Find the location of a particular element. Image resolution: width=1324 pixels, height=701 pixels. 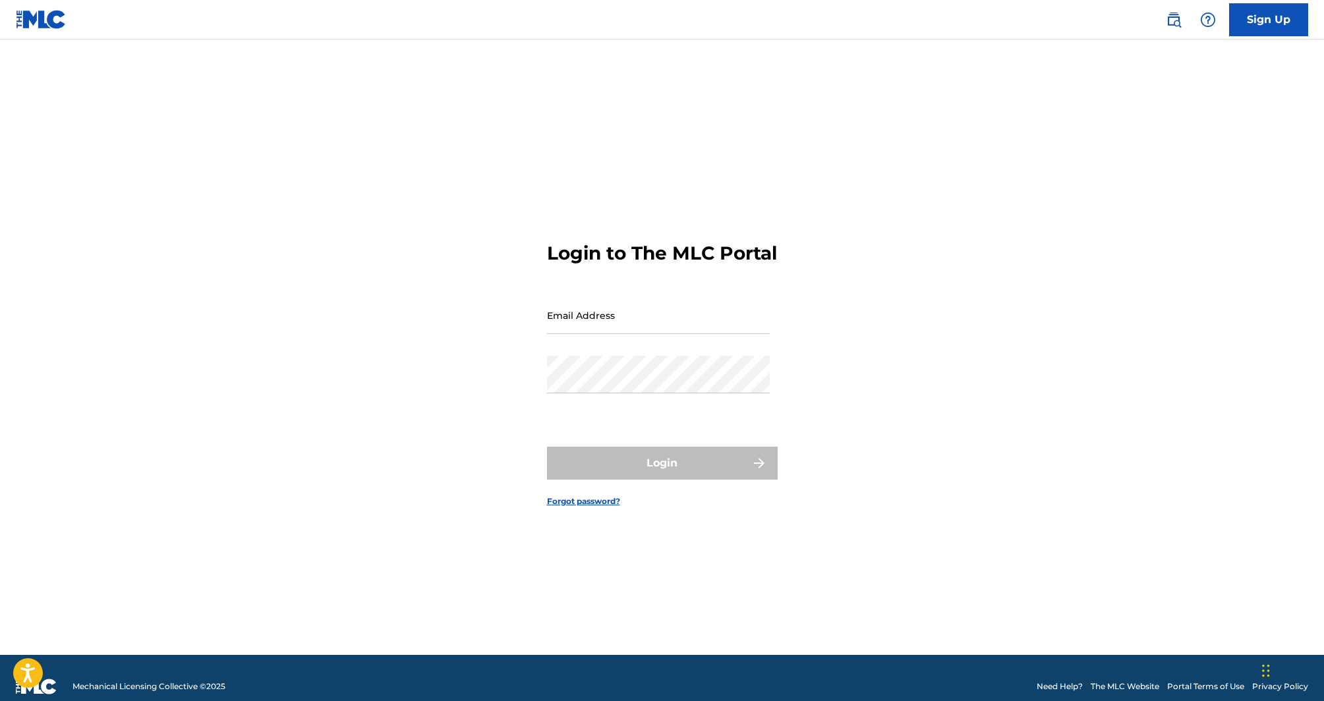

a: Portal Terms of Use is located at coordinates (1206, 687).